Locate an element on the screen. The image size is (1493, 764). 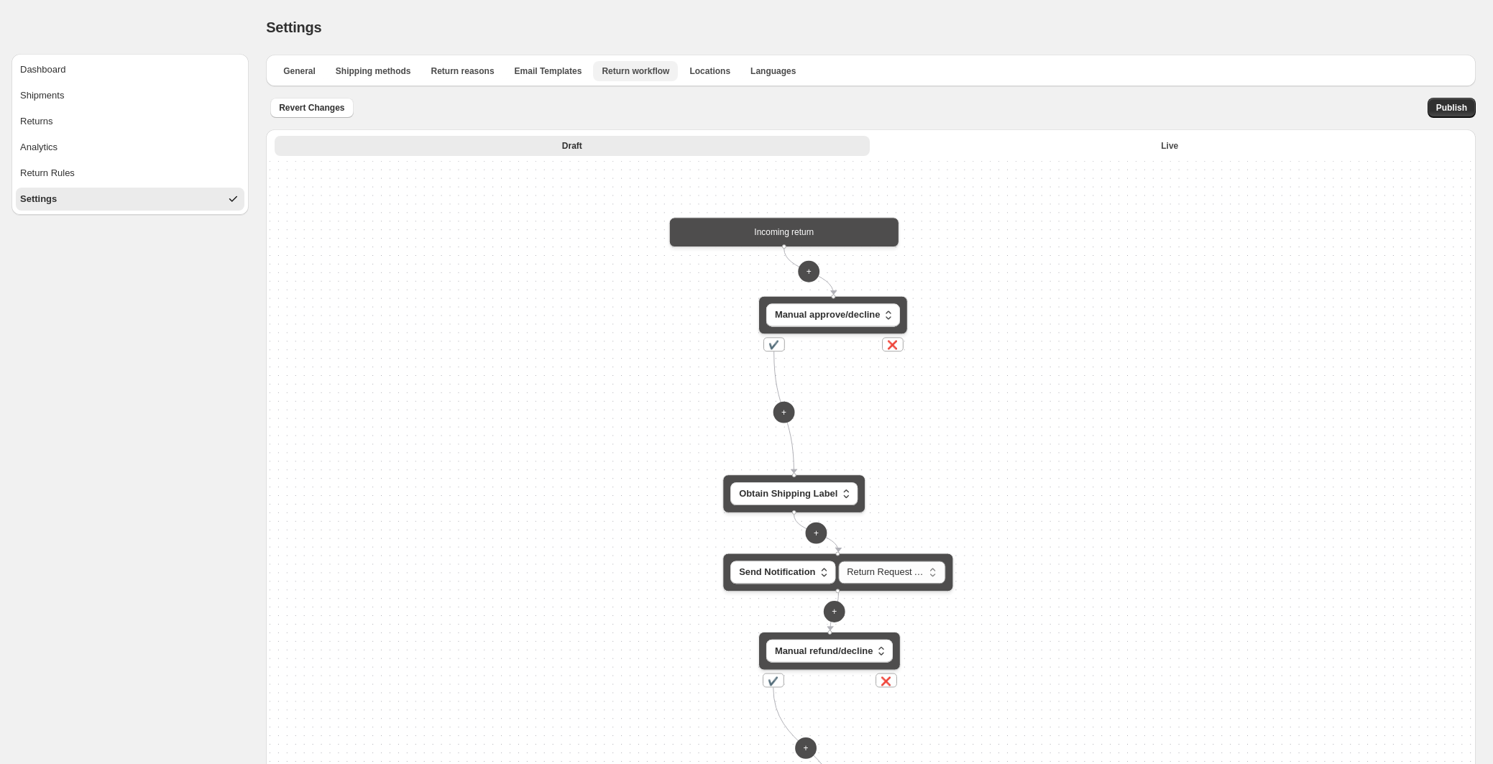
button: Draft version is located at coordinates (571, 146).